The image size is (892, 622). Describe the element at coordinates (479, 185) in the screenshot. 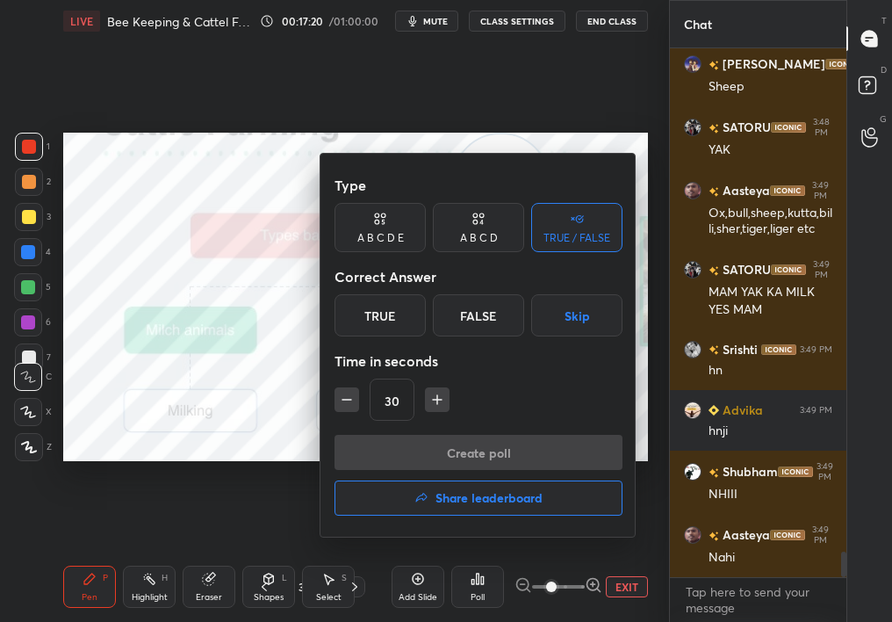

I see `div: Type` at that location.